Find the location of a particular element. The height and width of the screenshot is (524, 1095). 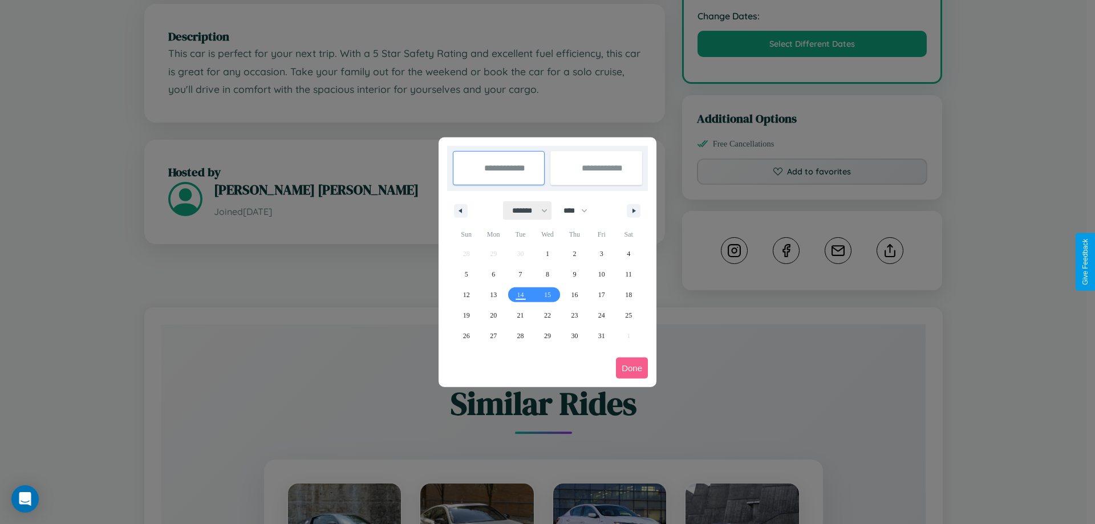

button: 2 is located at coordinates (574, 254).